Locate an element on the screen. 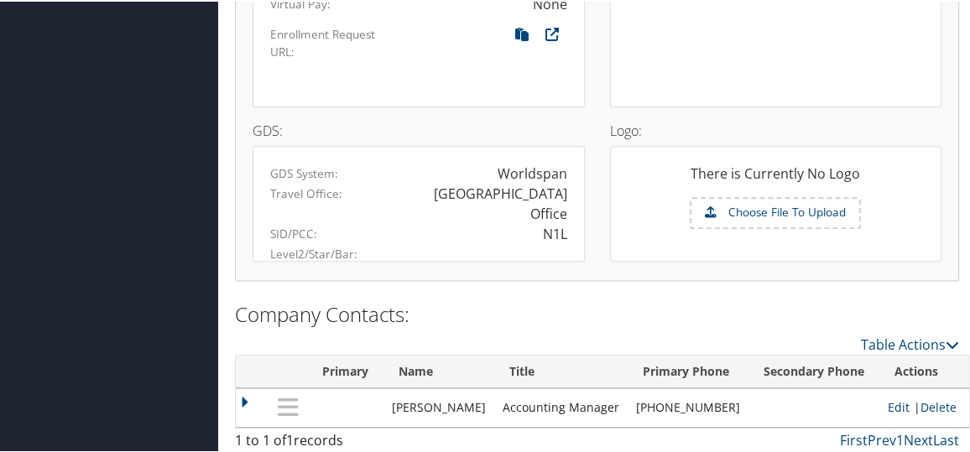  h4: Logo: is located at coordinates (776, 129).